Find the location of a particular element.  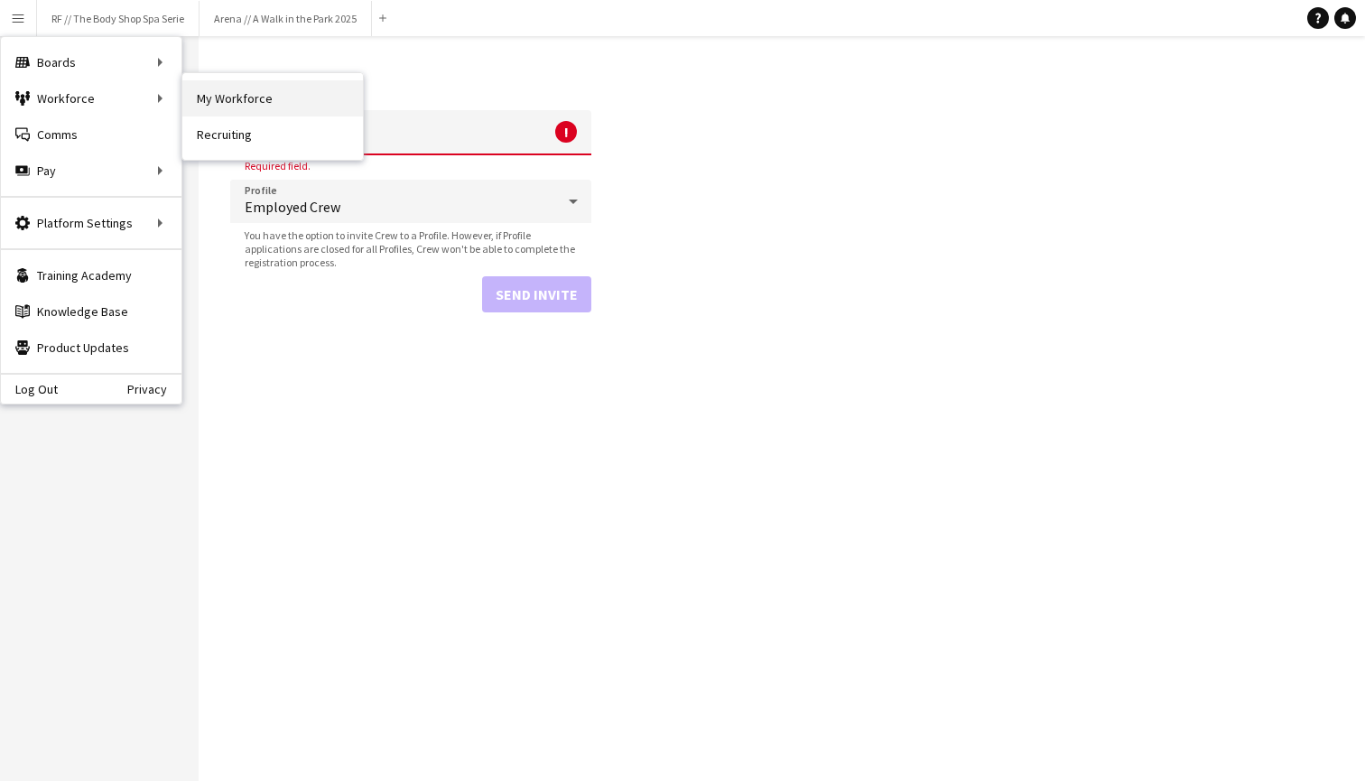

div: Pay is located at coordinates (91, 171).